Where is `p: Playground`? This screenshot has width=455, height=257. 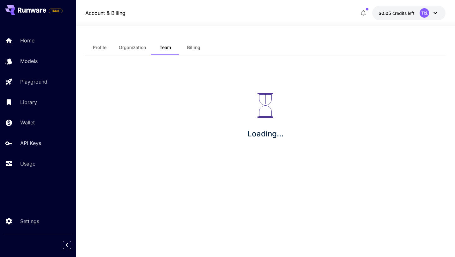 p: Playground is located at coordinates (34, 81).